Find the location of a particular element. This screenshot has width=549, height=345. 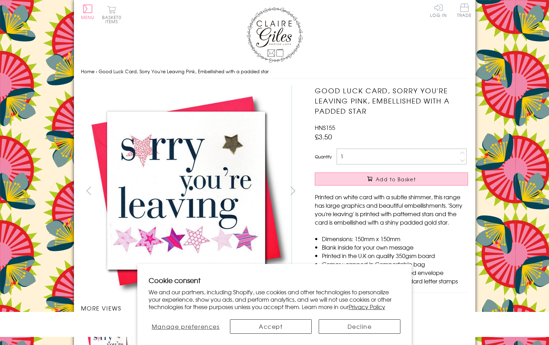

button: Menu is located at coordinates (88, 12).